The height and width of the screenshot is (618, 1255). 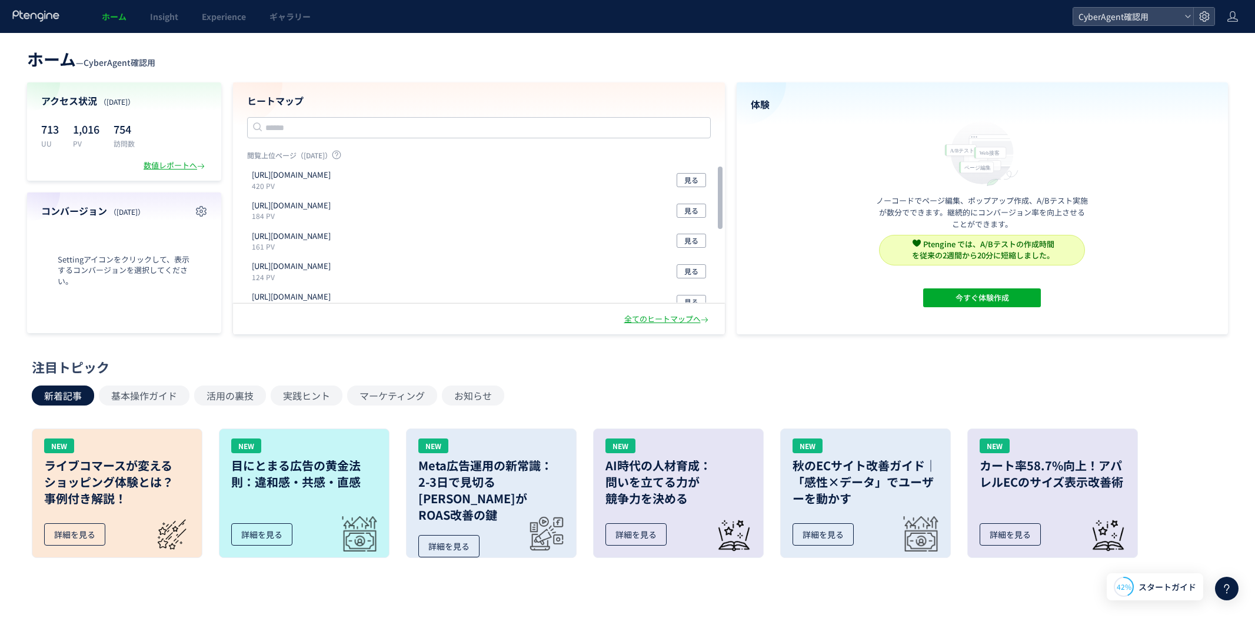 What do you see at coordinates (479, 101) in the screenshot?
I see `h4: ヒートマップ` at bounding box center [479, 101].